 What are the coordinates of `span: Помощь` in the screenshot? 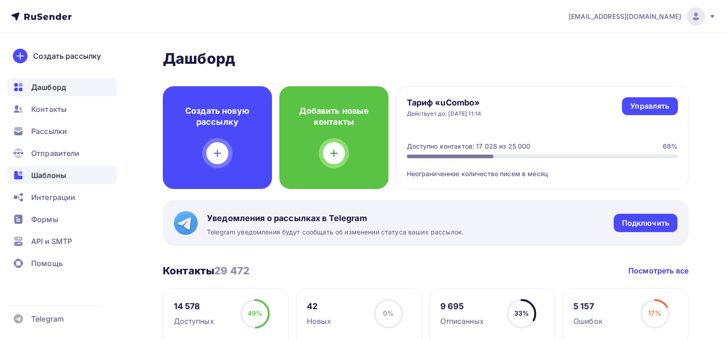 It's located at (47, 263).